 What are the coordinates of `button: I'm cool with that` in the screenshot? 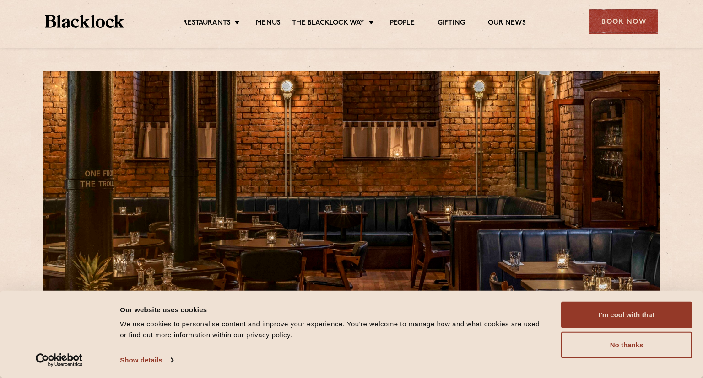 It's located at (626, 315).